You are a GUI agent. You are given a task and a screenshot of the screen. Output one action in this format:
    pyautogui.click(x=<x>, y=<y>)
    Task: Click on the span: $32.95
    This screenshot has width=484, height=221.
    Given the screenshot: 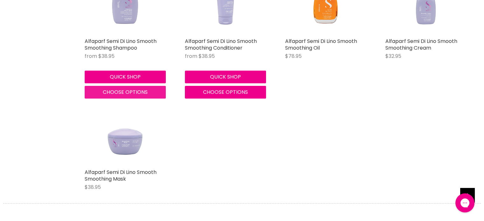 What is the action you would take?
    pyautogui.click(x=393, y=56)
    